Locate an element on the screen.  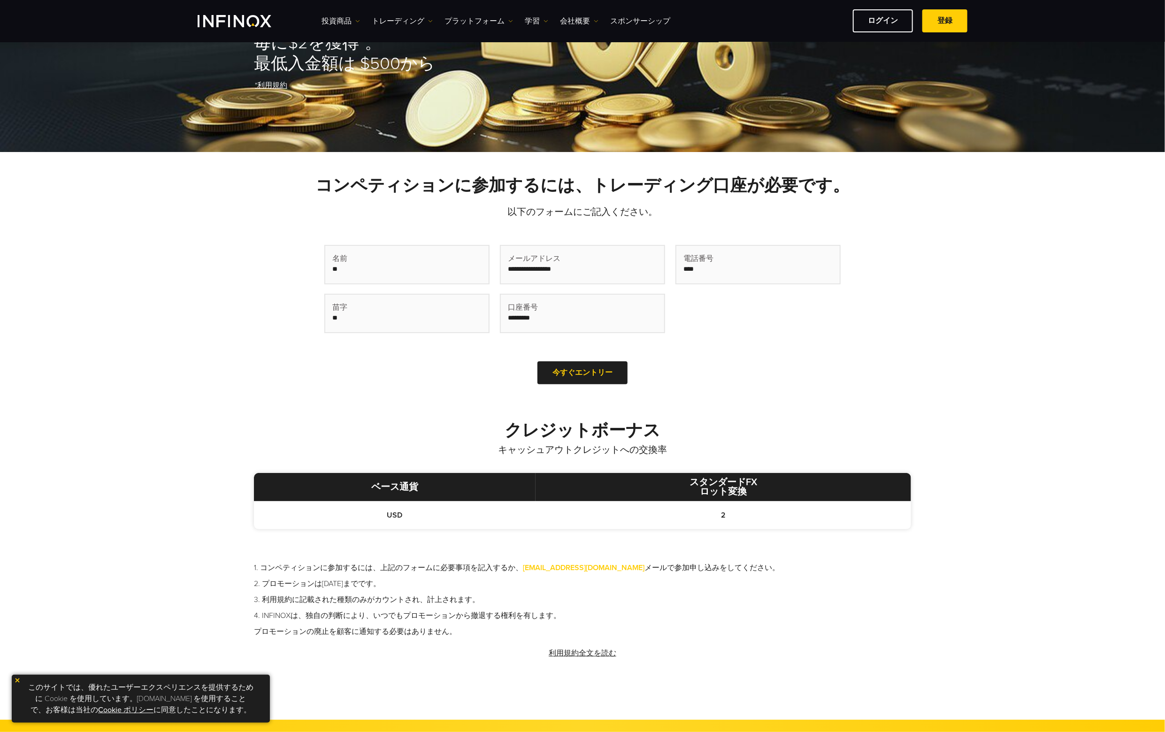
a: 利用規約全文を読む is located at coordinates (582, 653).